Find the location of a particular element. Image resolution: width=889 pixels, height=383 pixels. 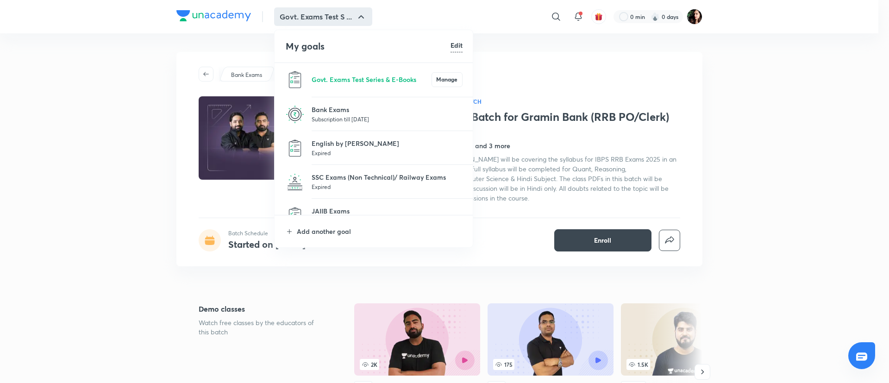

img: Govt. Exams Test Series & E-Books is located at coordinates (295, 80).